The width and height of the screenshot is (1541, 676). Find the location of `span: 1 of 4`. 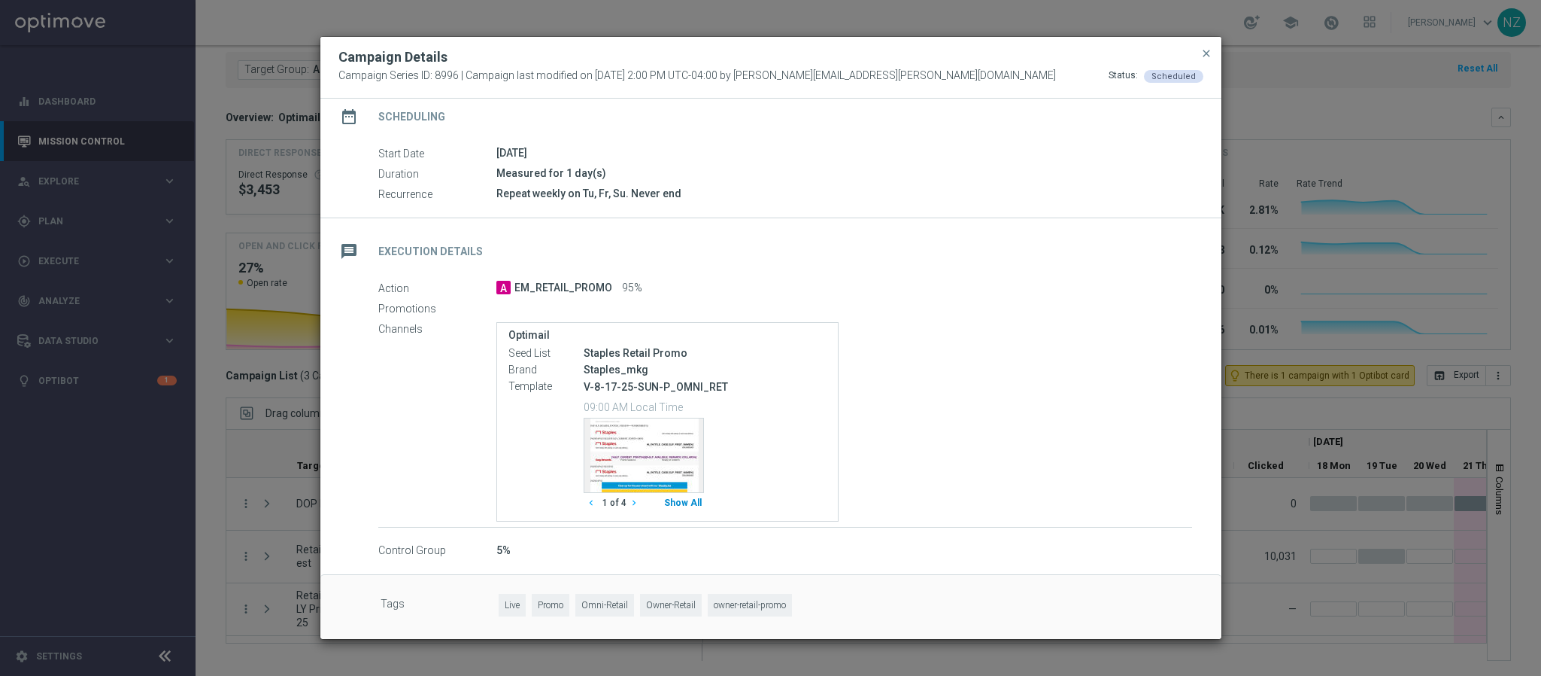

span: 1 of 4 is located at coordinates (615, 503).